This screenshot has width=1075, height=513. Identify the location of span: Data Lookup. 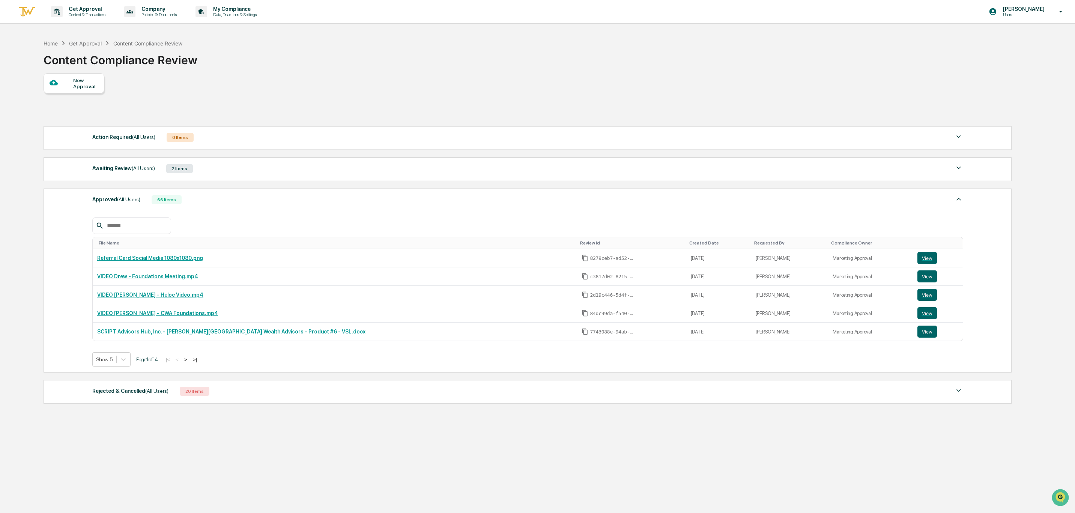
(31, 113).